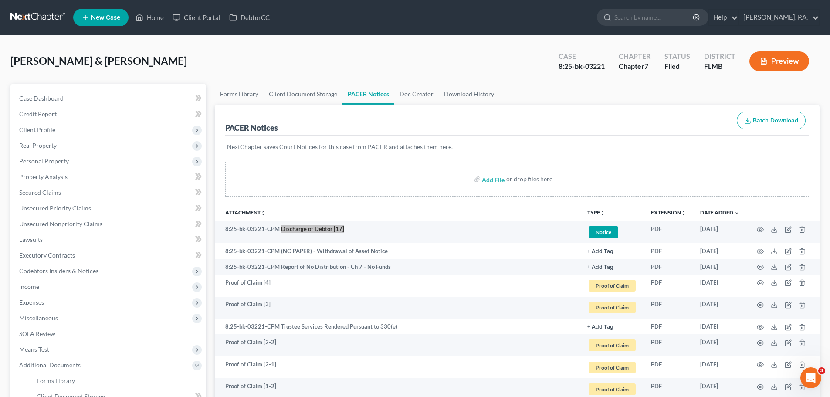 Image resolution: width=830 pixels, height=397 pixels. What do you see at coordinates (771, 121) in the screenshot?
I see `button: Batch Download` at bounding box center [771, 121].